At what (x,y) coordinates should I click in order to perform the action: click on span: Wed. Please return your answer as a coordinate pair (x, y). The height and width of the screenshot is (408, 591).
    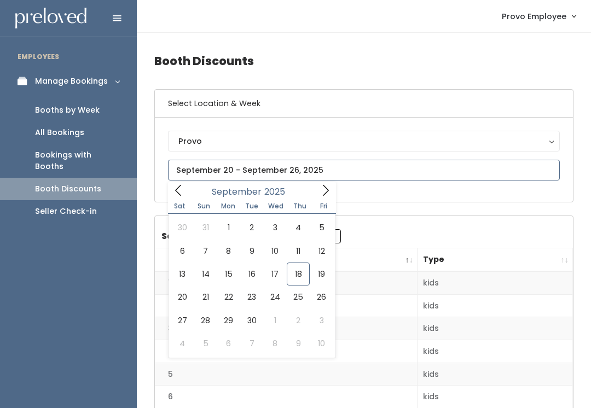
    Looking at the image, I should click on (276, 206).